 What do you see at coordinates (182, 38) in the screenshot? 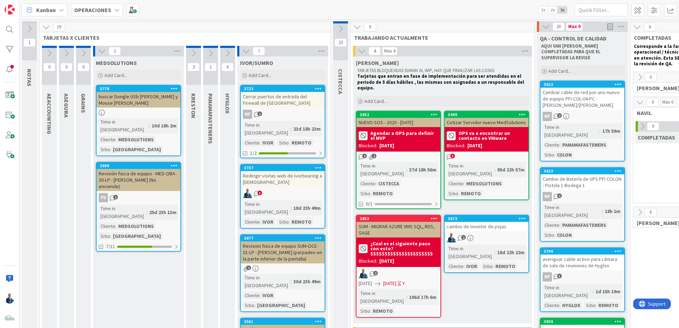
I see `span: TARJETAS X CLIENTES` at bounding box center [182, 38].